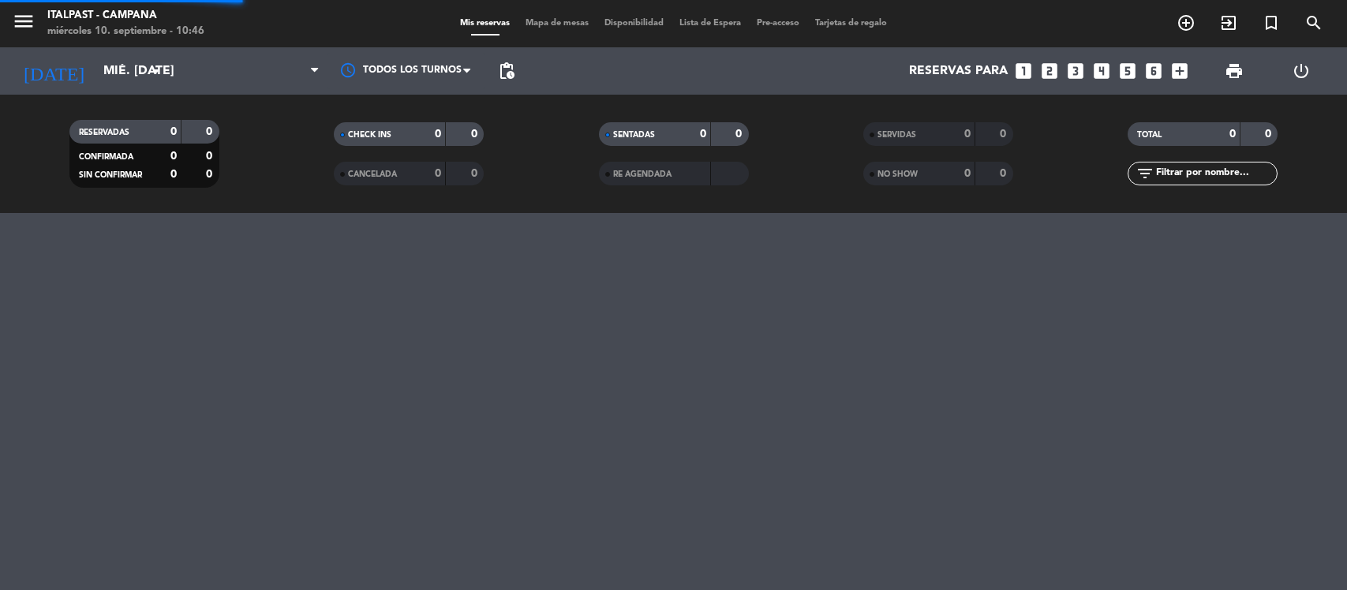  I want to click on span: Mis reservas, so click(484, 23).